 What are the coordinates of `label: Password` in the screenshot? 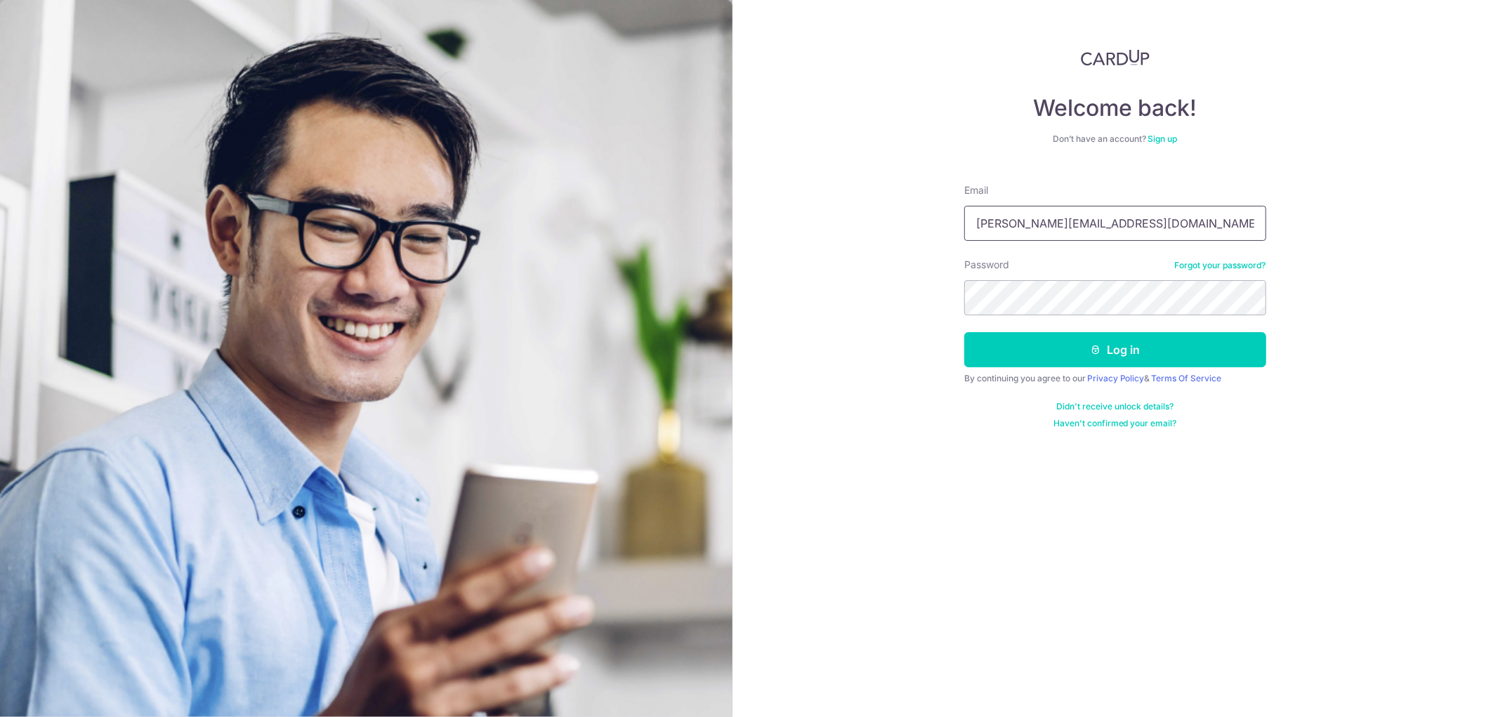 It's located at (987, 265).